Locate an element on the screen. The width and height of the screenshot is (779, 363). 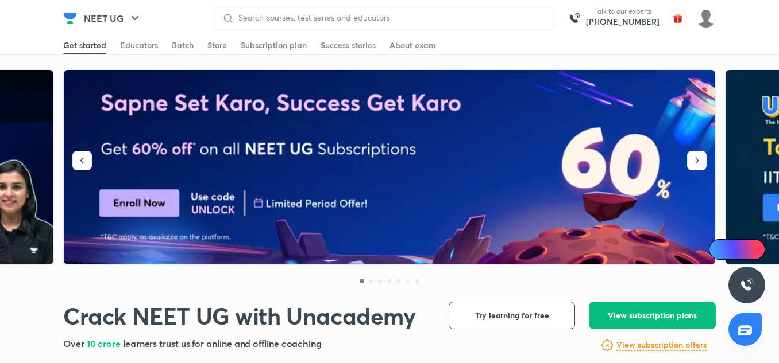
a: Store is located at coordinates (217, 45).